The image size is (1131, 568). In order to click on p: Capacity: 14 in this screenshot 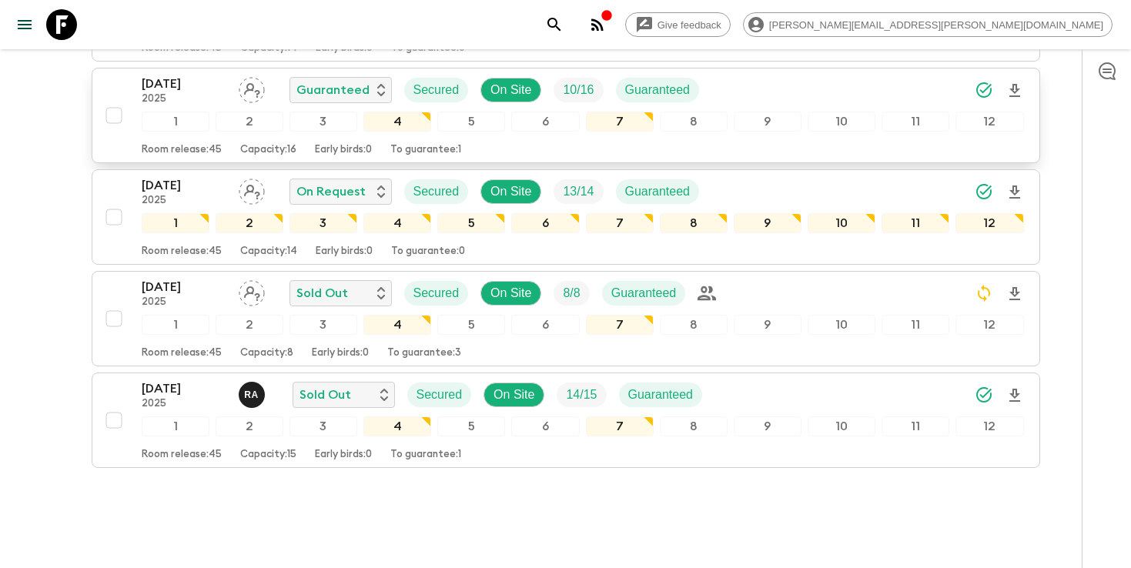, I will do `click(269, 252)`.